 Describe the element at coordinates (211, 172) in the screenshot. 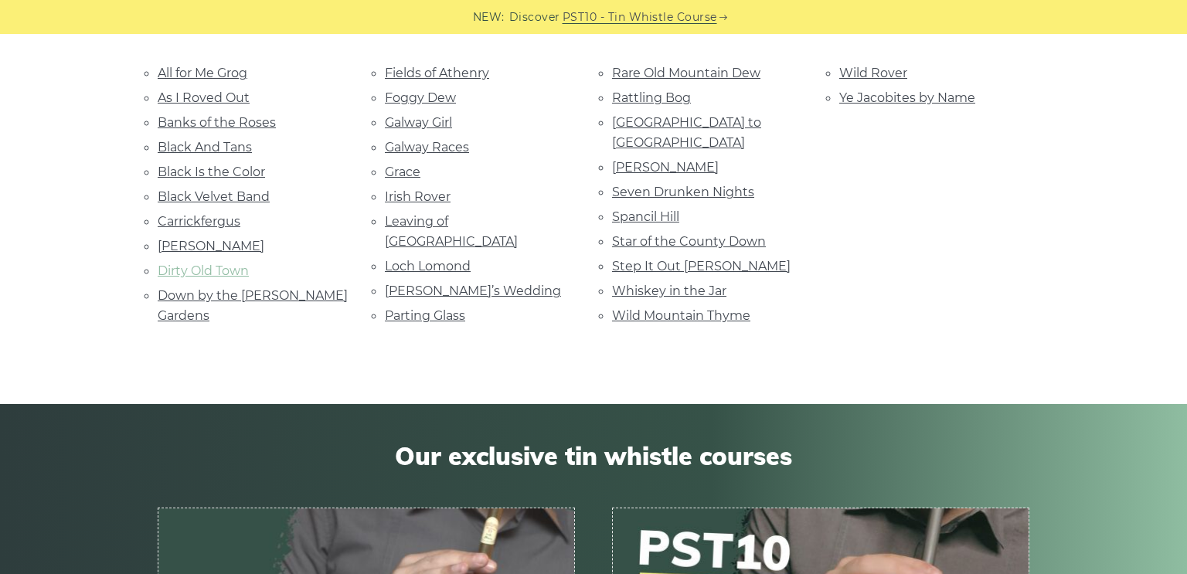

I see `a: Black Is the Color` at that location.